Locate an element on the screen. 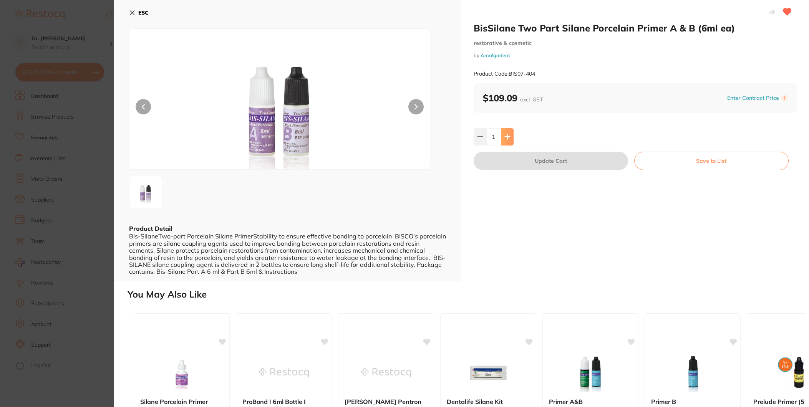 This screenshot has height=407, width=809. b: Primer B is located at coordinates (692, 402).